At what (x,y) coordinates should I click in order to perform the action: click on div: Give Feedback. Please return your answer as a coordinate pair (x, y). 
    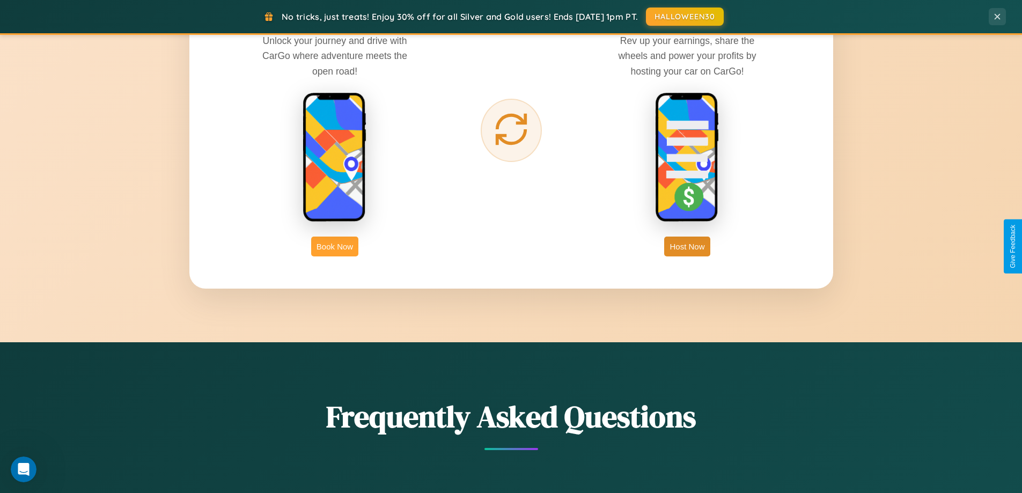
    Looking at the image, I should click on (1013, 246).